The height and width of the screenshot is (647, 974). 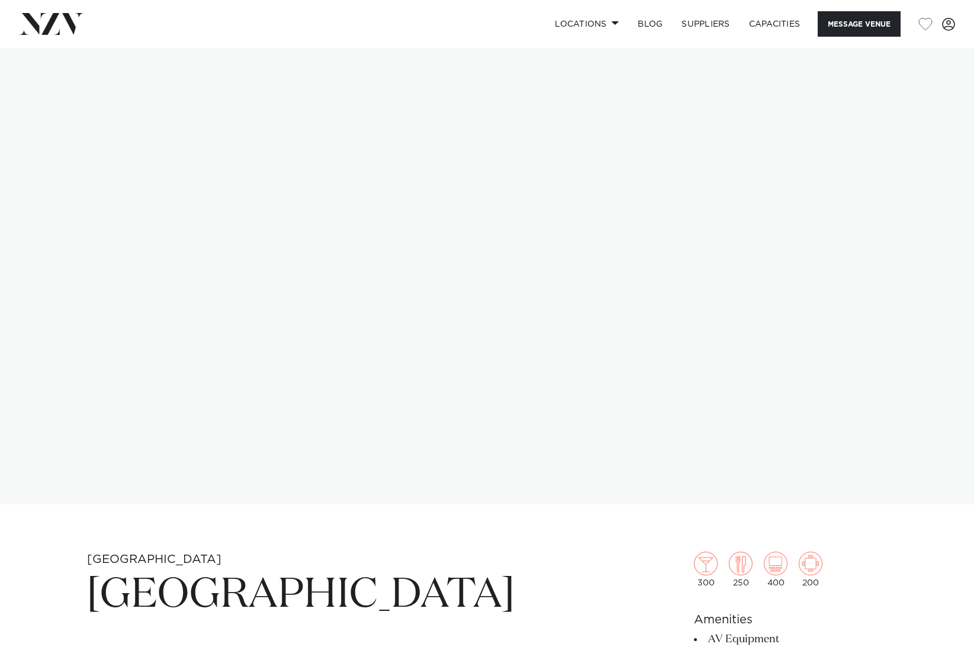 What do you see at coordinates (776, 564) in the screenshot?
I see `img: theatre.png` at bounding box center [776, 564].